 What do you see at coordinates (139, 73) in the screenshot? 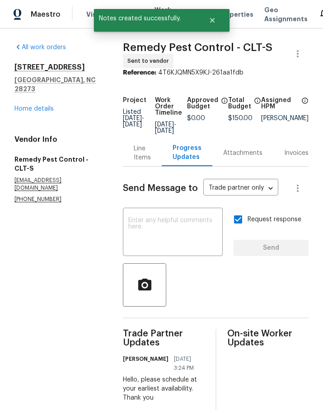
I see `b: Reference:` at bounding box center [139, 73].